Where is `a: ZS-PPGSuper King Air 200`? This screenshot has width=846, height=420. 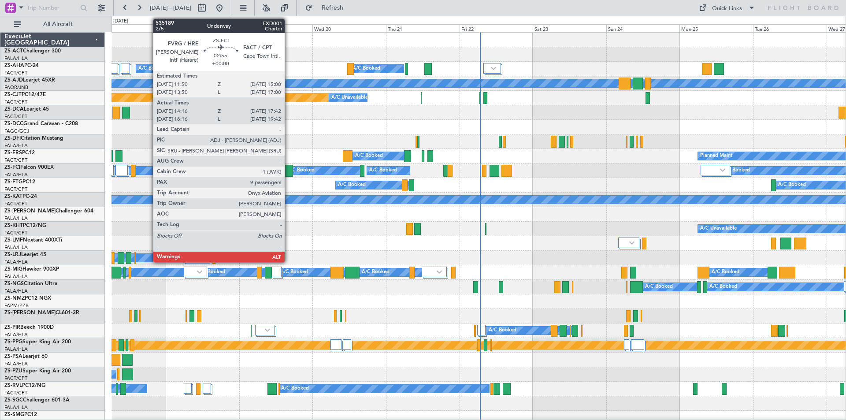 a: ZS-PPGSuper King Air 200 is located at coordinates (37, 342).